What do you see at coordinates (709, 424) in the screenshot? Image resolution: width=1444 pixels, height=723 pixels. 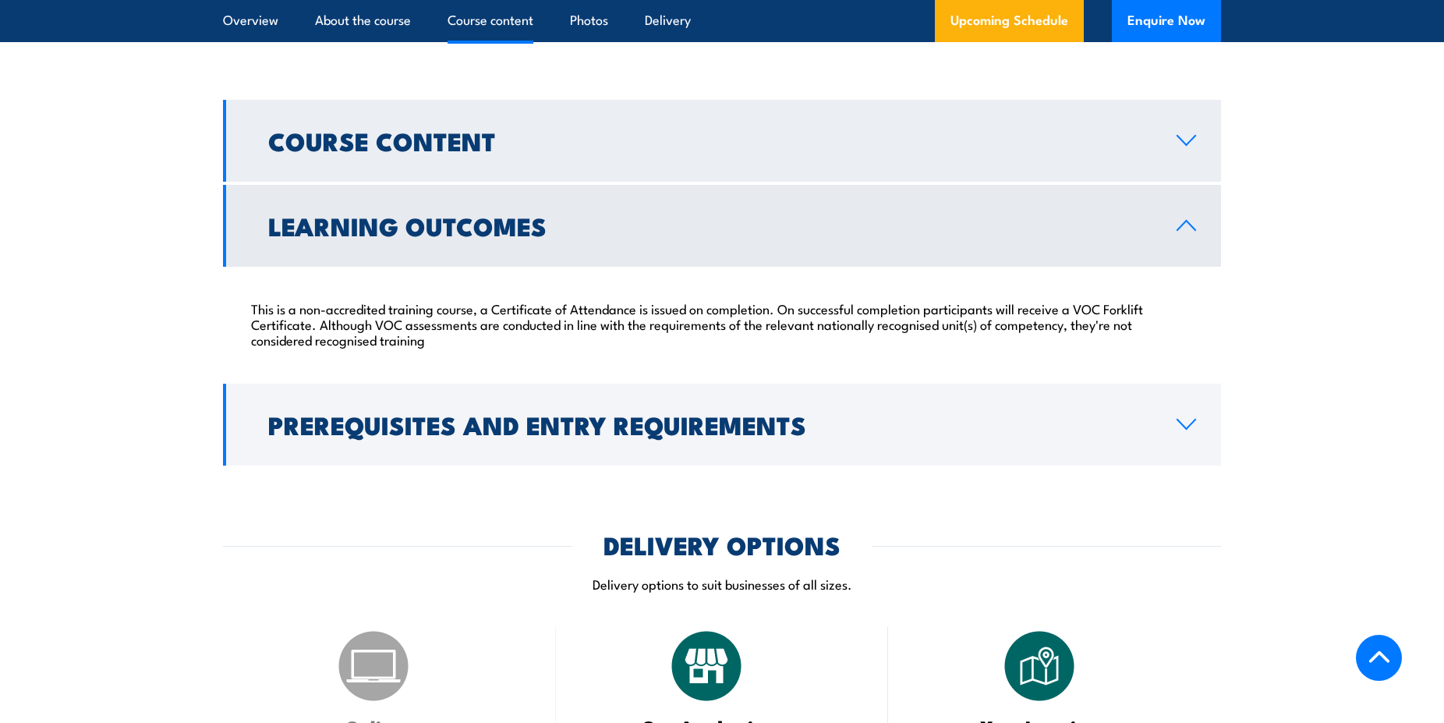 I see `h2: Prerequisites and Entry Requirements` at bounding box center [709, 424].